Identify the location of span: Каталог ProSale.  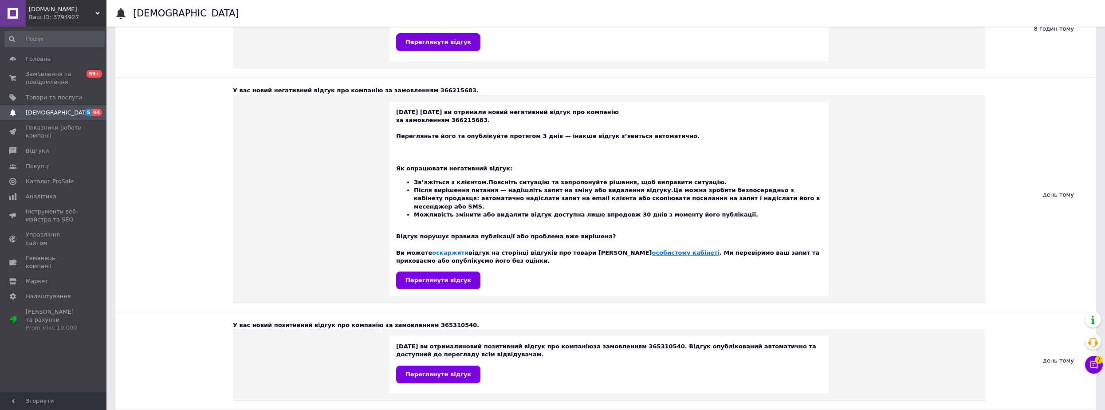
(50, 181).